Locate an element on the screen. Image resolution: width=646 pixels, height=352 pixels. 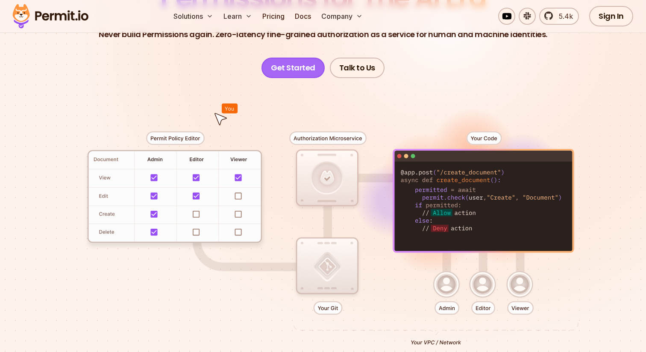
span: 5.4k is located at coordinates (563, 16).